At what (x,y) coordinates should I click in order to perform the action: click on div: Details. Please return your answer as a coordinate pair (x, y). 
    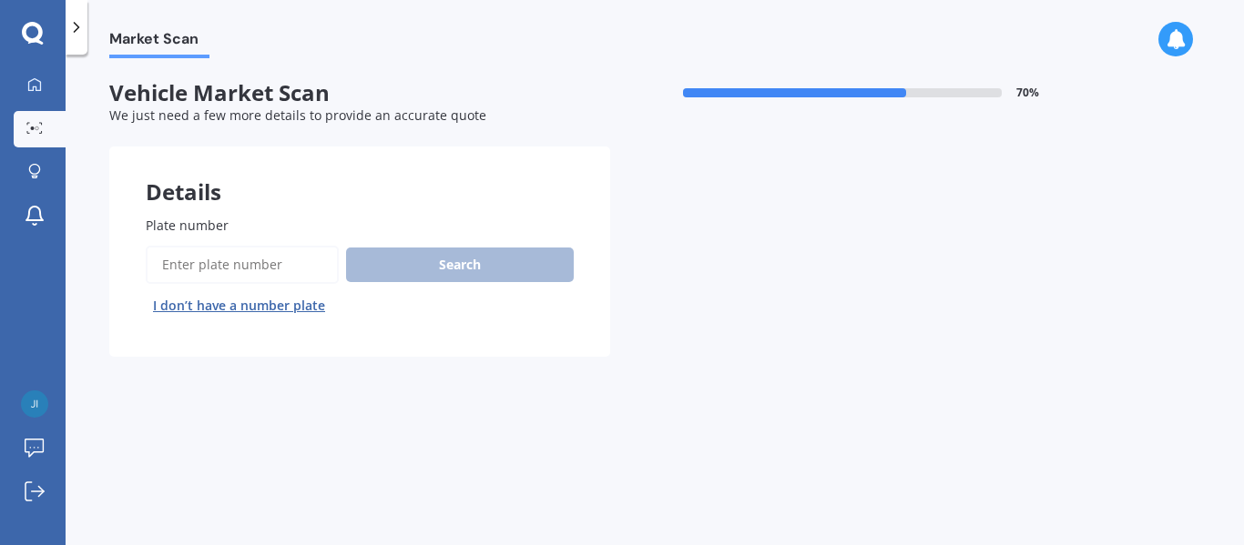
    Looking at the image, I should click on (360, 174).